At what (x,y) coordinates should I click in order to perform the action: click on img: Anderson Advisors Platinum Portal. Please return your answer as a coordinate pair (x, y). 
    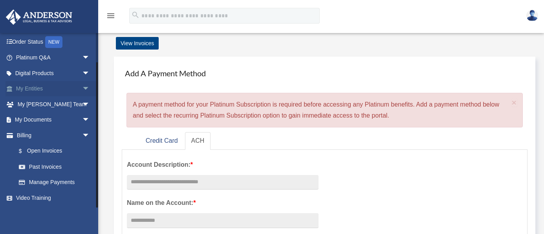
    Looking at the image, I should click on (39, 17).